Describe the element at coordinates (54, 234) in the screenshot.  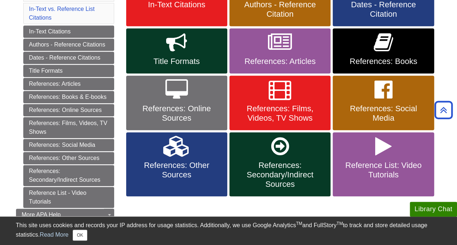
I see `a: Read More` at that location.